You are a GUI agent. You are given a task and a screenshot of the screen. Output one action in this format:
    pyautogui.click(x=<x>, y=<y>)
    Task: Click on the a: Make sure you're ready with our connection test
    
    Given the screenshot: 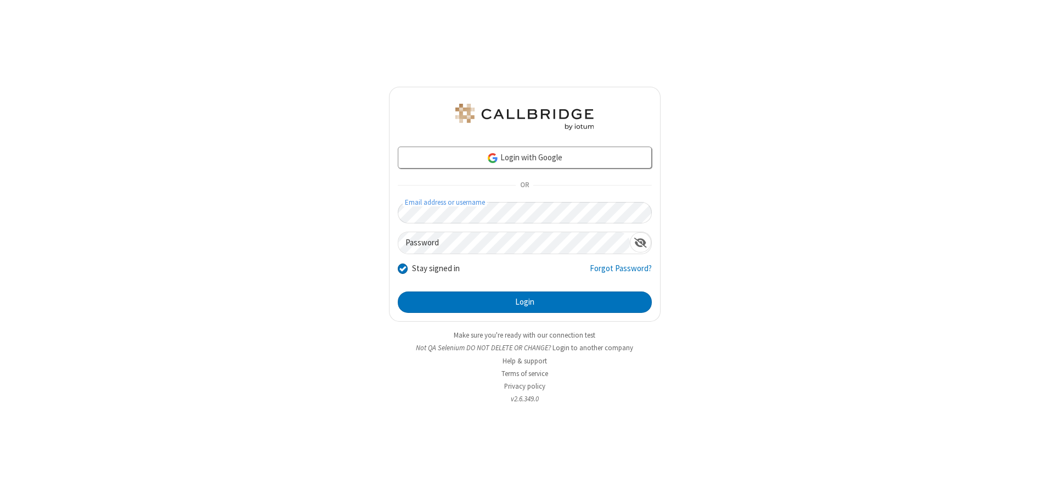 What is the action you would take?
    pyautogui.click(x=525, y=335)
    